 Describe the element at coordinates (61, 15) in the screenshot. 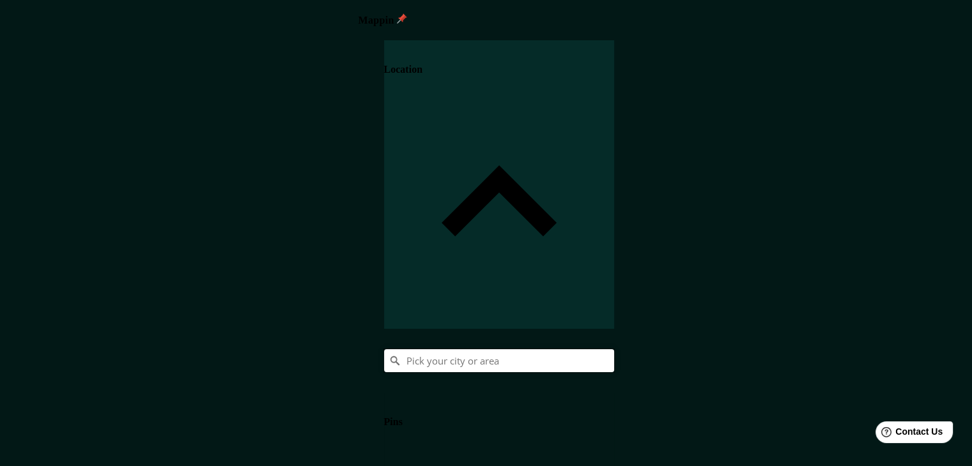

I see `span: Contact Us` at that location.